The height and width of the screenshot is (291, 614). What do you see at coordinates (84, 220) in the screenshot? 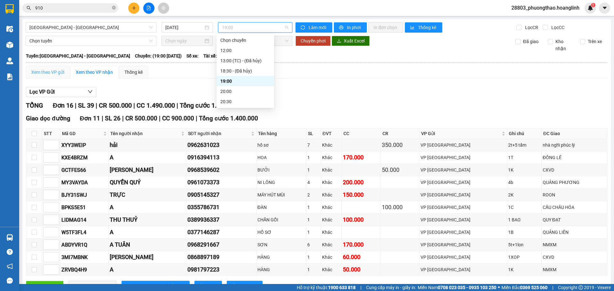
I see `td: LIDMAG14` at bounding box center [84, 220].